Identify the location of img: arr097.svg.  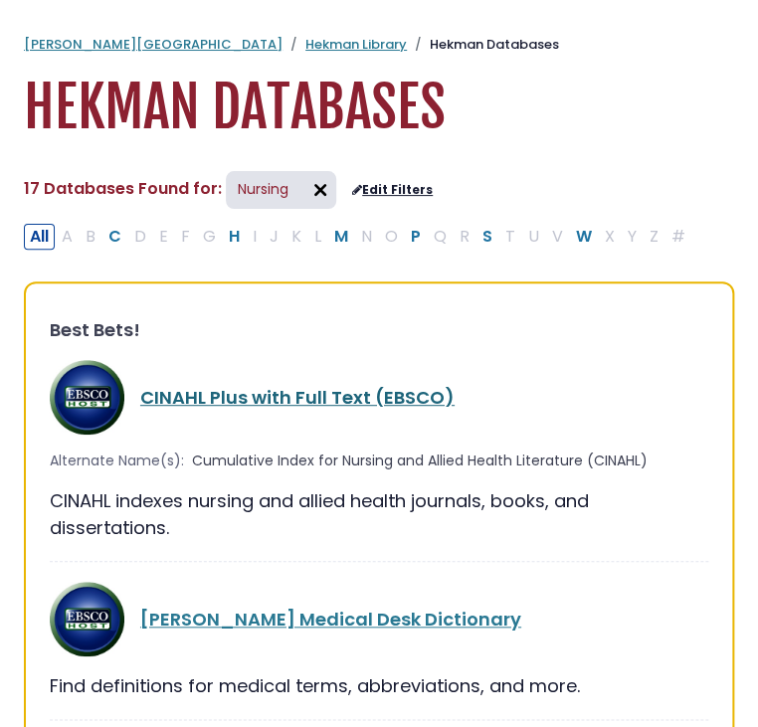
(320, 190).